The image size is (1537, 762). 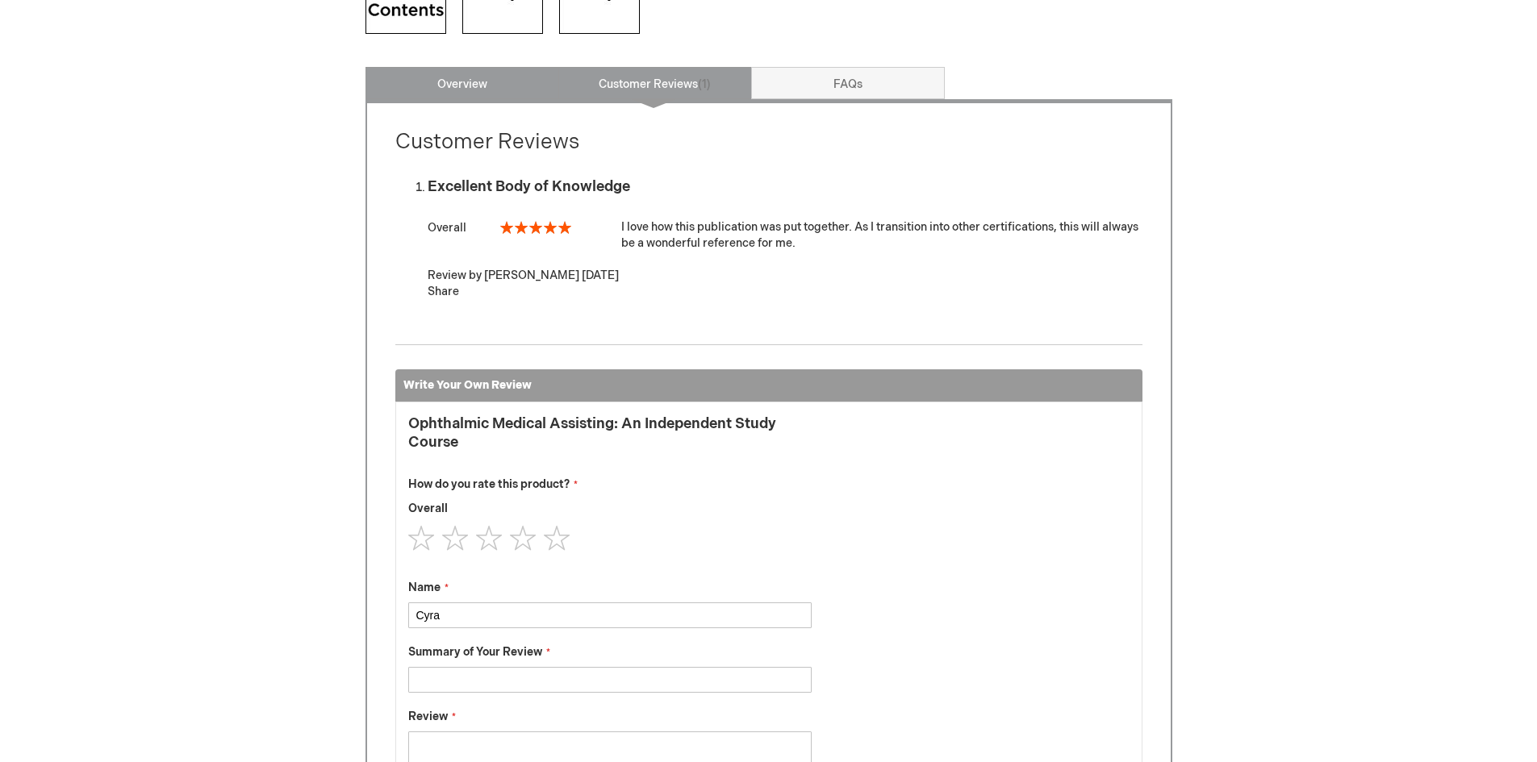 I want to click on span: Name, so click(x=424, y=587).